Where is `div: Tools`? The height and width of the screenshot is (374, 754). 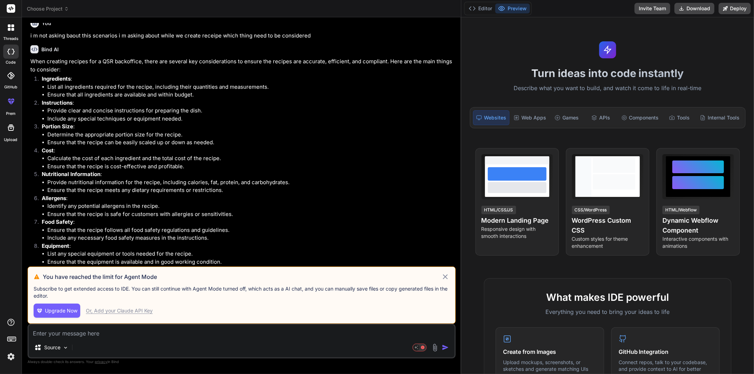
div: Tools is located at coordinates (680, 118).